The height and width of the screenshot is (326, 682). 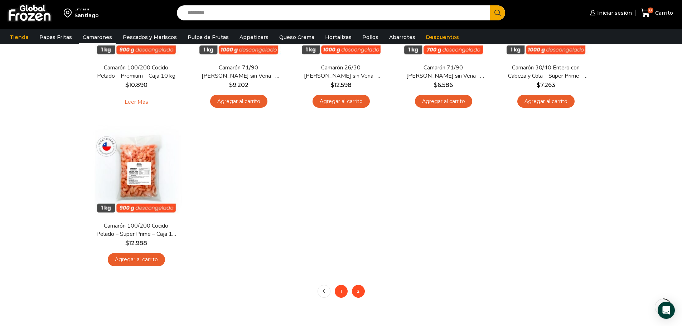 What do you see at coordinates (442, 37) in the screenshot?
I see `a: Descuentos` at bounding box center [442, 37].